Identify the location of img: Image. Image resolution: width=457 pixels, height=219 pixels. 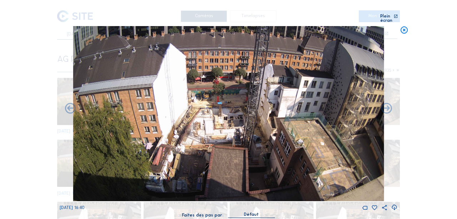
(228, 113).